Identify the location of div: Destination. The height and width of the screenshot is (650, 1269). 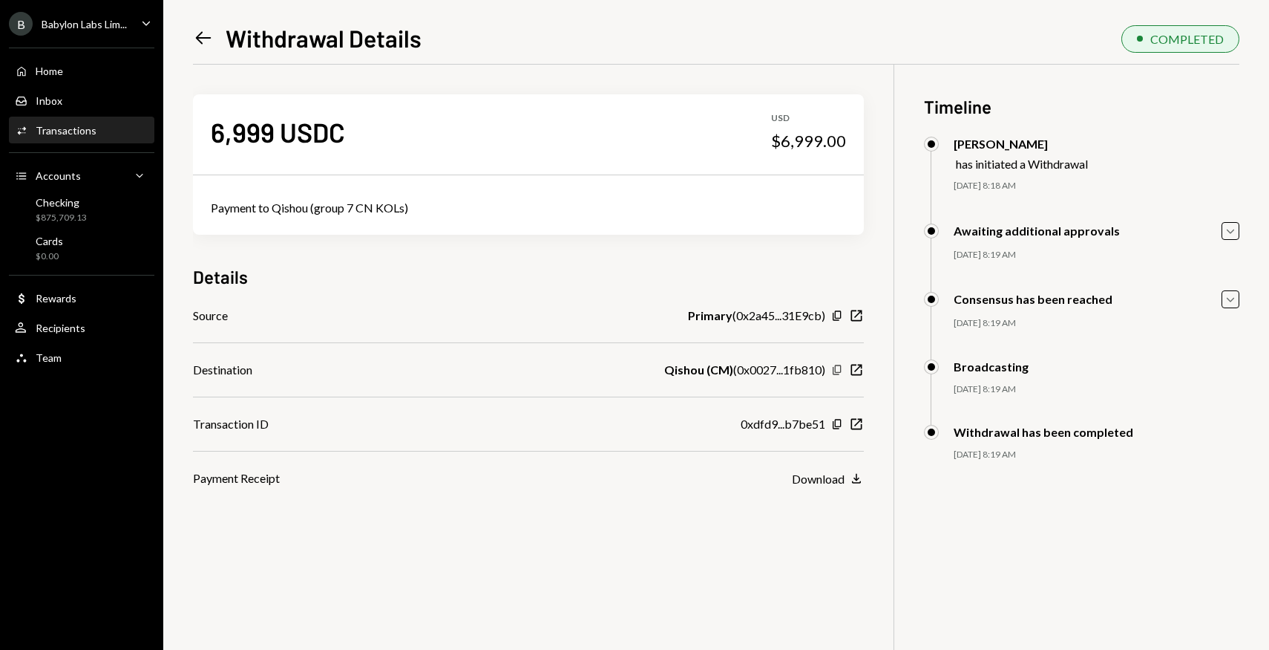
(223, 370).